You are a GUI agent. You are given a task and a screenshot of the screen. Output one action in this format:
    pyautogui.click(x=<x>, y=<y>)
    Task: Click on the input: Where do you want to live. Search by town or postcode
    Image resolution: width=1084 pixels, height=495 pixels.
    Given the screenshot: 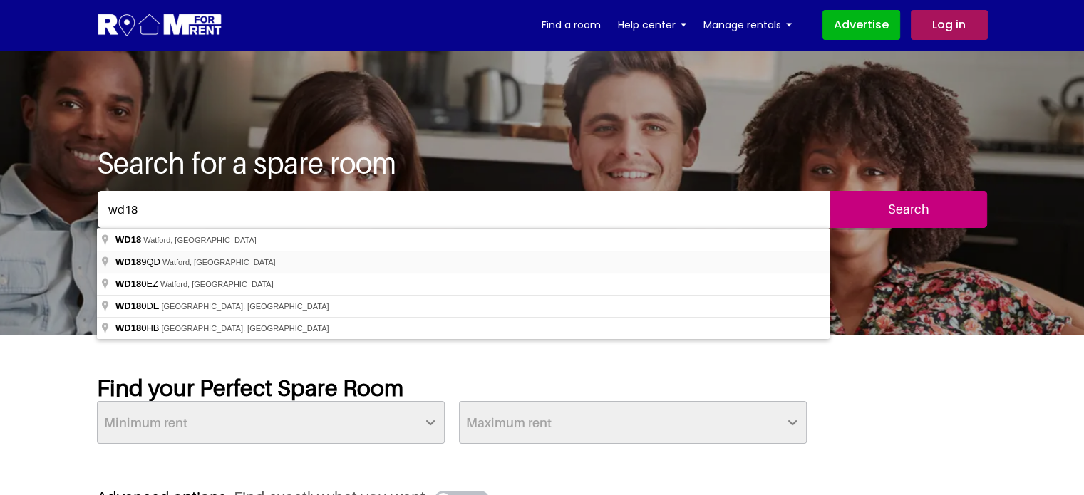 What is the action you would take?
    pyautogui.click(x=464, y=210)
    